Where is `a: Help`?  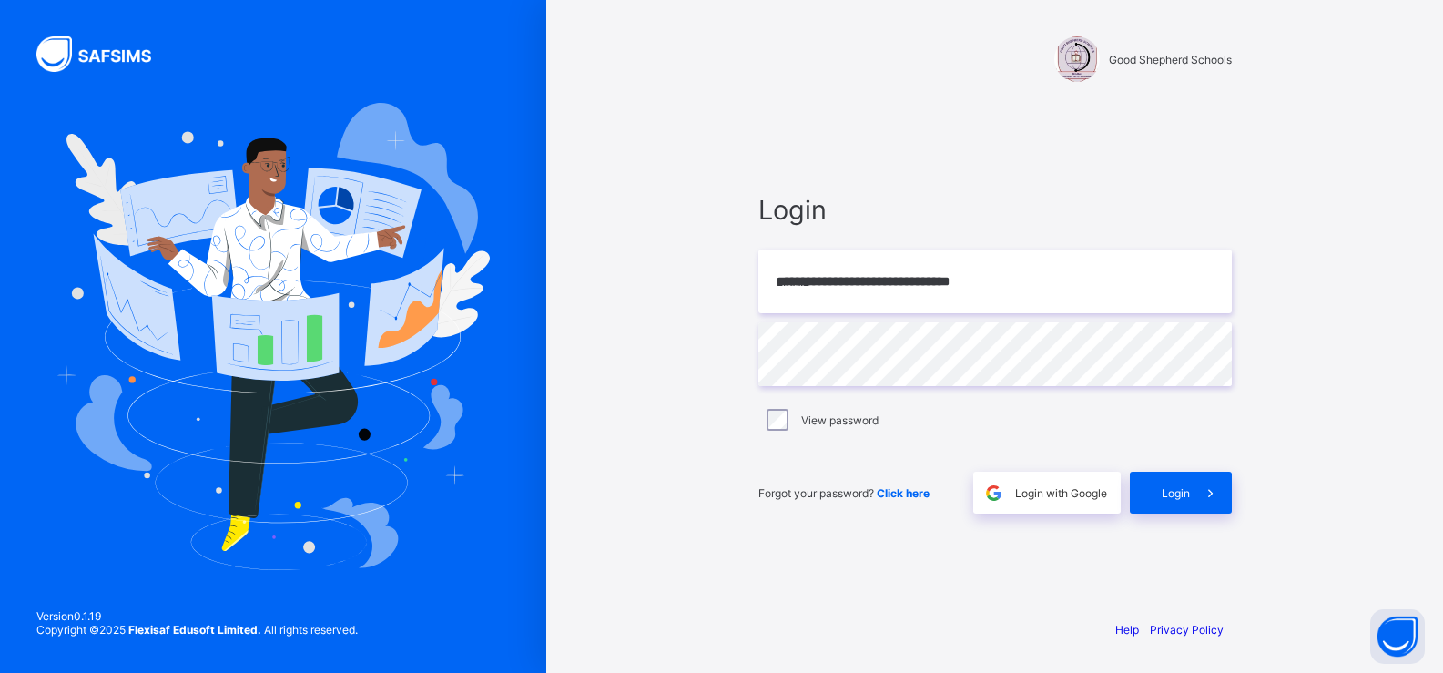 a: Help is located at coordinates (1127, 629).